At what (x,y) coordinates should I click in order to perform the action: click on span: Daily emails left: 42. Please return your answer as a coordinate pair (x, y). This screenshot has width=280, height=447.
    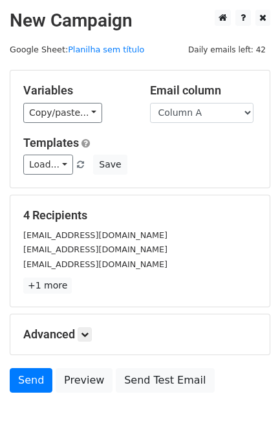
    Looking at the image, I should click on (227, 50).